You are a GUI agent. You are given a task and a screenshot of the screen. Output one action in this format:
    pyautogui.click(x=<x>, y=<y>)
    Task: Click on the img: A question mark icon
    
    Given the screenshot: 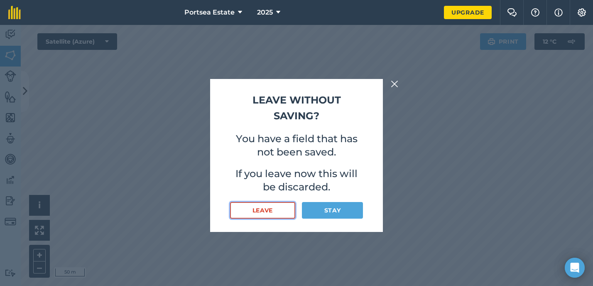 What is the action you would take?
    pyautogui.click(x=535, y=12)
    